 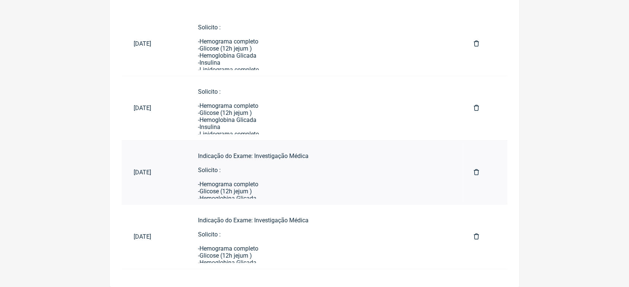 I want to click on div: Solicito : -Hemograma completo -Glicose (12h jejum ) -Hemoglobina Glicada -Insulina -Lipidograma ..., so click(x=324, y=126).